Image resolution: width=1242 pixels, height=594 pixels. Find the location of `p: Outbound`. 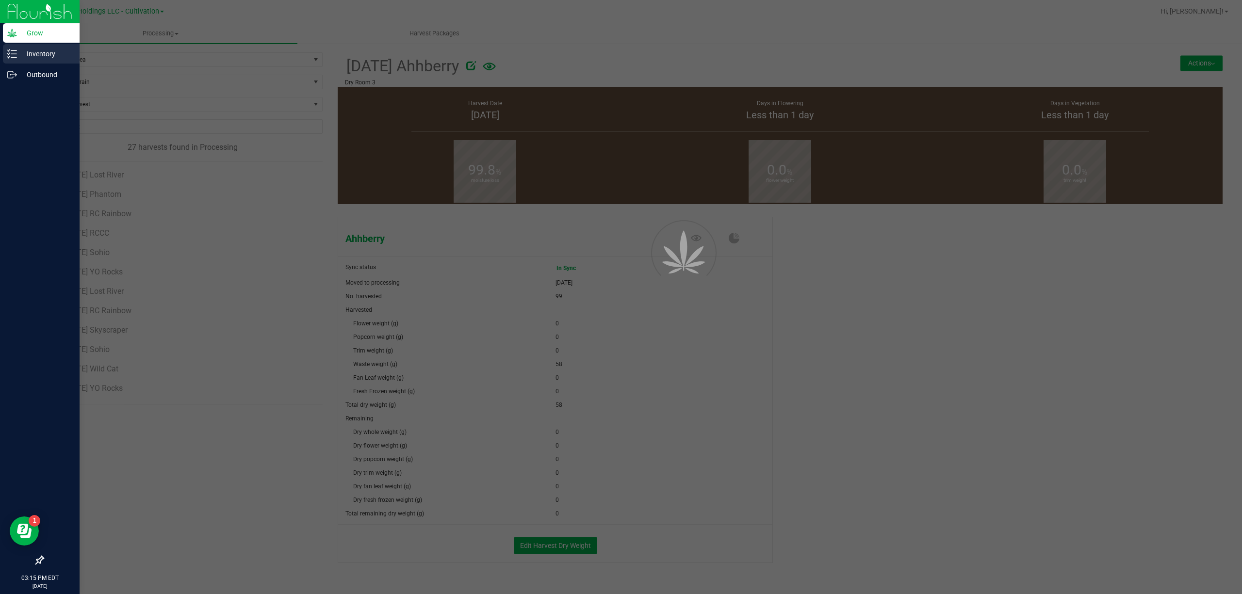

p: Outbound is located at coordinates (46, 75).